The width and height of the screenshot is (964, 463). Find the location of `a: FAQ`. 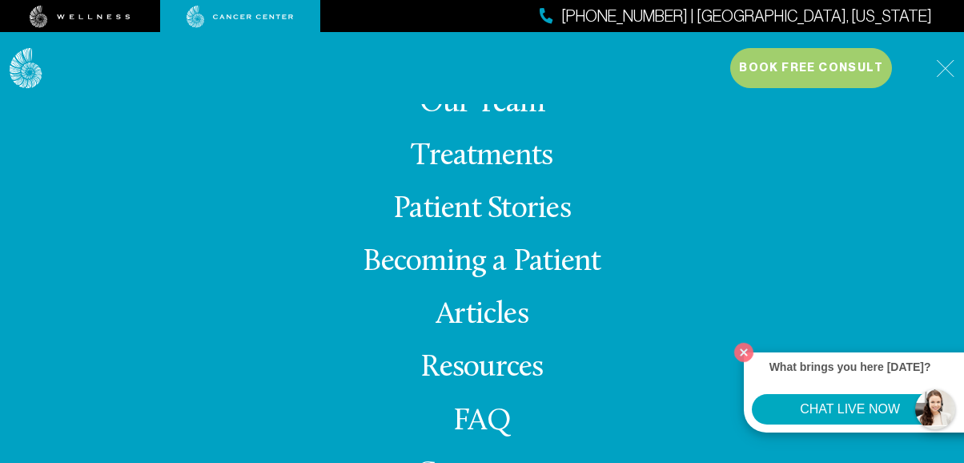

a: FAQ is located at coordinates (482, 421).